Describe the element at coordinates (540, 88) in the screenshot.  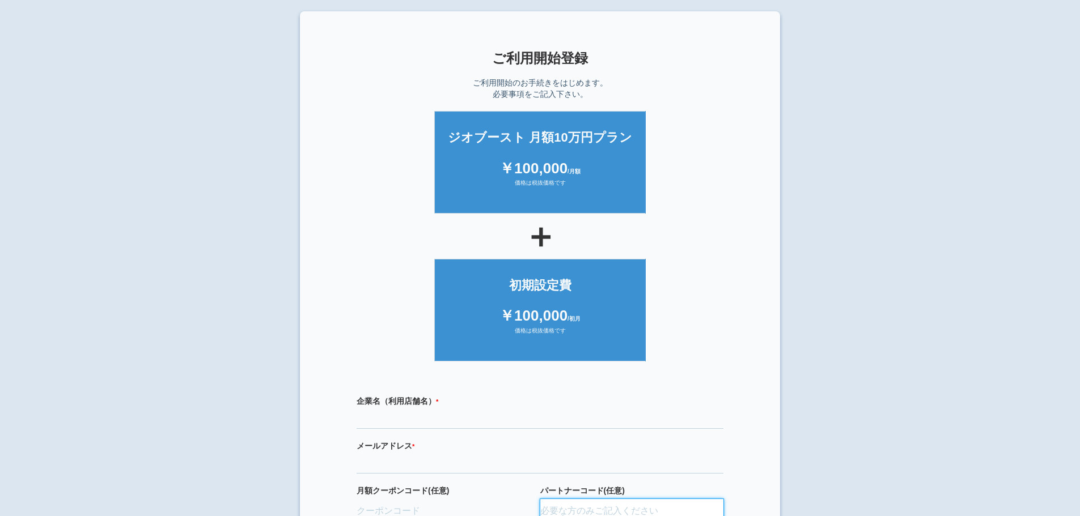
I see `p: ご利用開始のお手続きをはじめます。 必要事項をご記入下さい。` at that location.